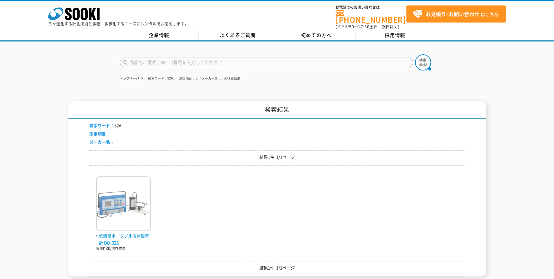 This screenshot has width=554, height=279. Describe the element at coordinates (123, 236) in the screenshot. I see `a: 低濃度ポータブル溶存酸素計 DO-32A` at that location.